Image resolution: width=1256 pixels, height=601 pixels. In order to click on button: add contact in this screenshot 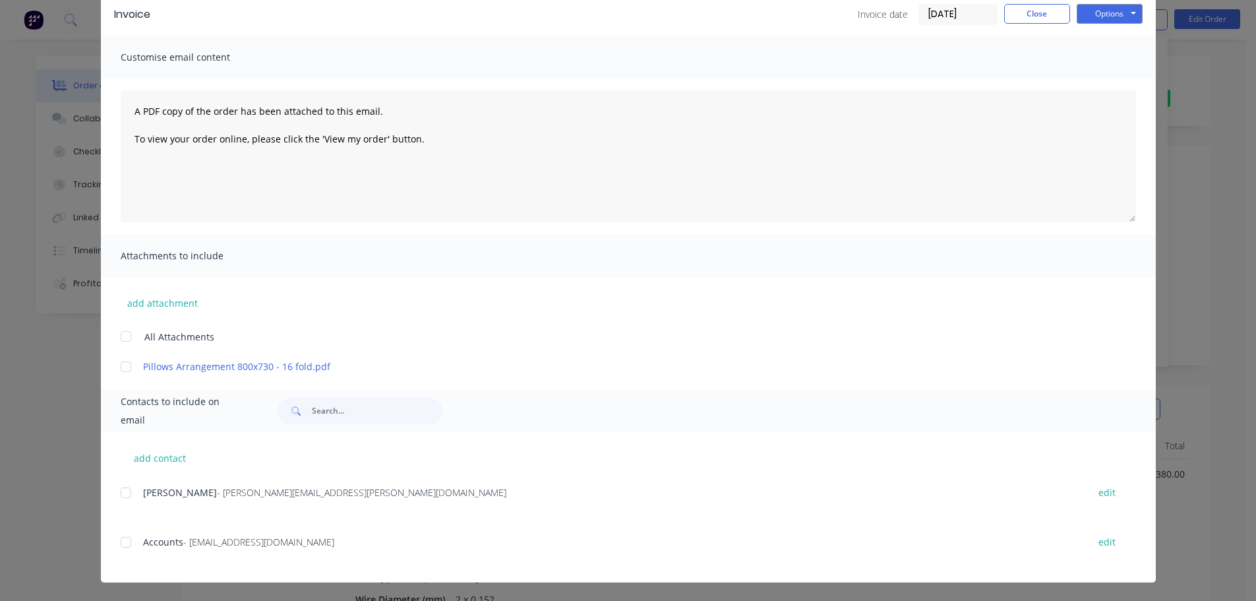, I will do `click(160, 458)`.